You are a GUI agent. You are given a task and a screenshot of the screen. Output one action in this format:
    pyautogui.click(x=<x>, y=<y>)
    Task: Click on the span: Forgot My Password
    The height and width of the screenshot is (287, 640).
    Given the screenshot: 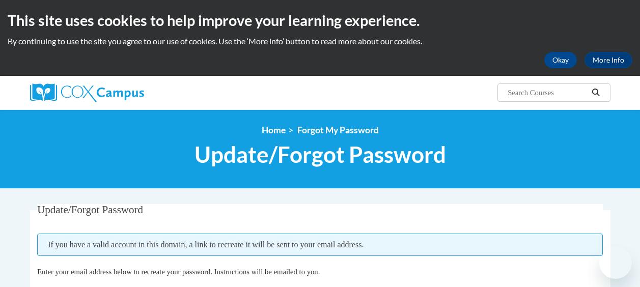 What is the action you would take?
    pyautogui.click(x=338, y=130)
    